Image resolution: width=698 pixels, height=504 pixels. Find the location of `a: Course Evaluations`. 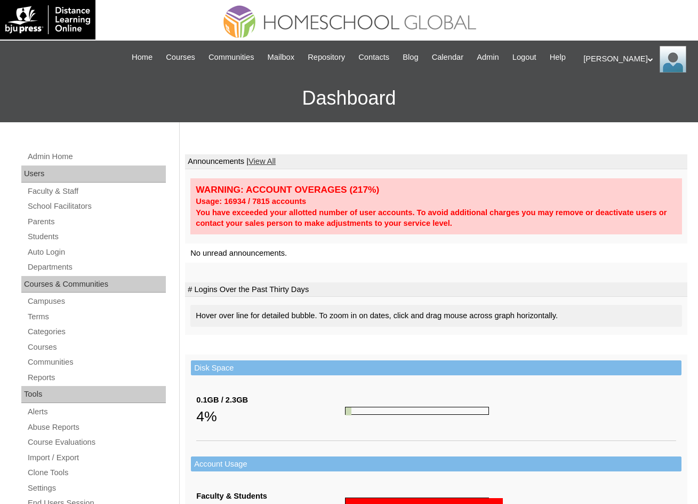

a: Course Evaluations is located at coordinates (96, 442).